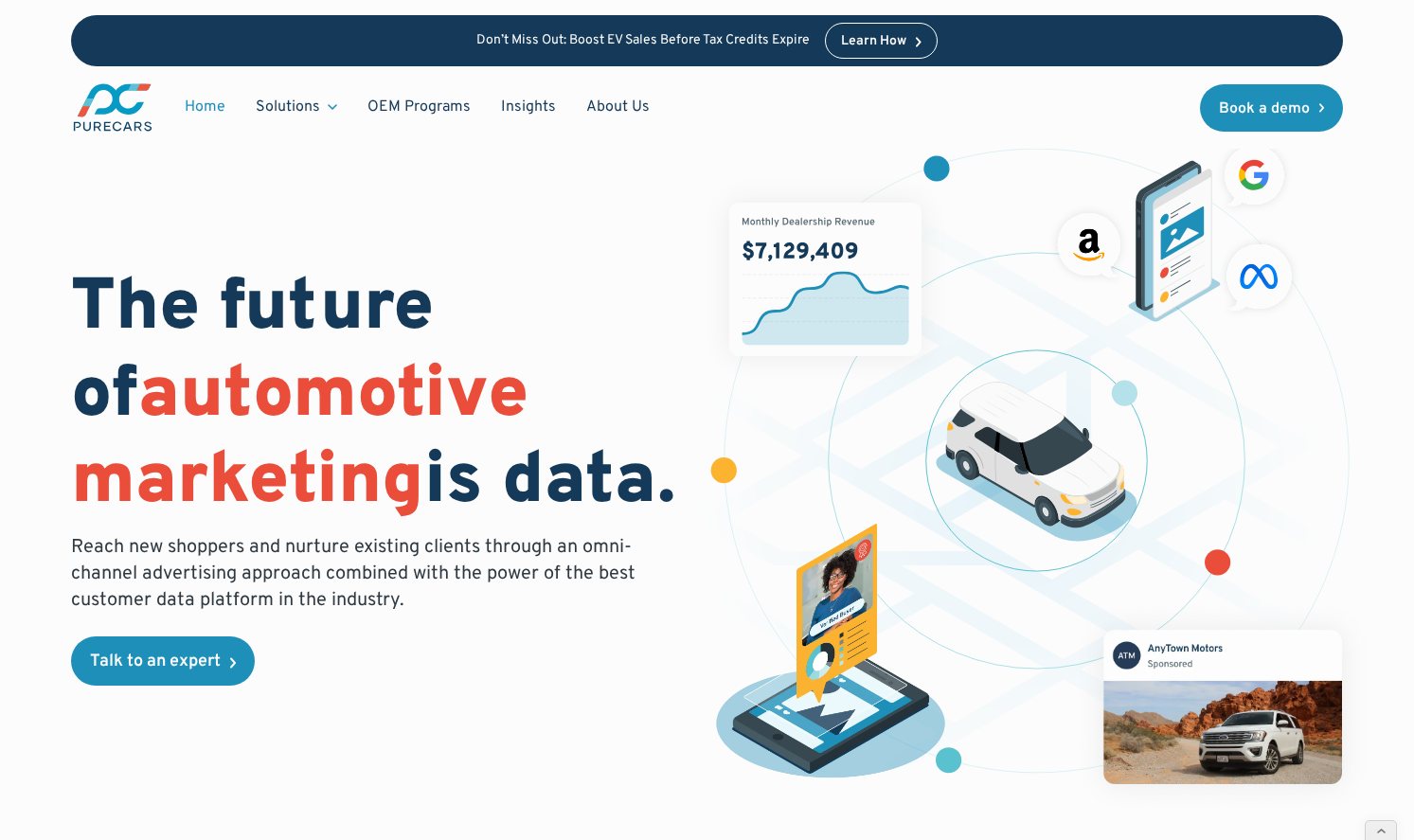 This screenshot has width=1414, height=840. Describe the element at coordinates (1222, 707) in the screenshot. I see `img: mockup of facebook post` at that location.